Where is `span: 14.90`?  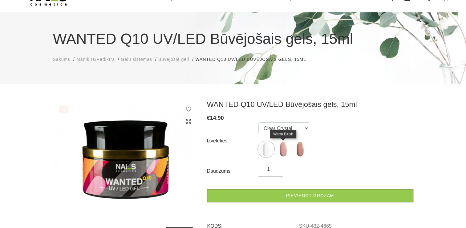 span: 14.90 is located at coordinates (217, 118).